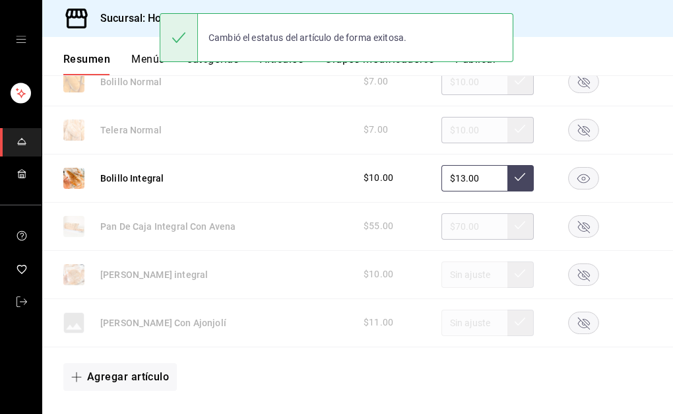 The image size is (673, 414). What do you see at coordinates (86, 64) in the screenshot?
I see `button: Resumen` at bounding box center [86, 64].